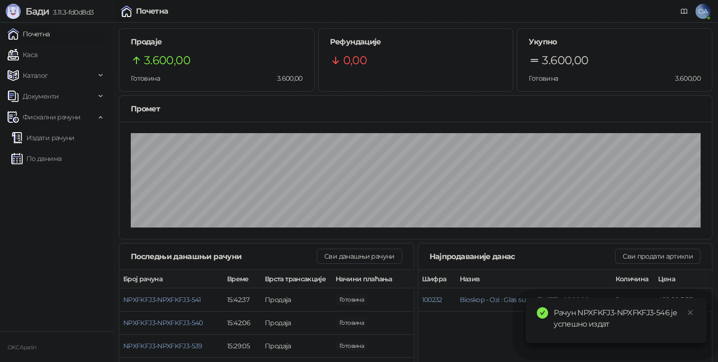  Describe the element at coordinates (523, 256) in the screenshot. I see `div: Најпродаваније данас` at that location.